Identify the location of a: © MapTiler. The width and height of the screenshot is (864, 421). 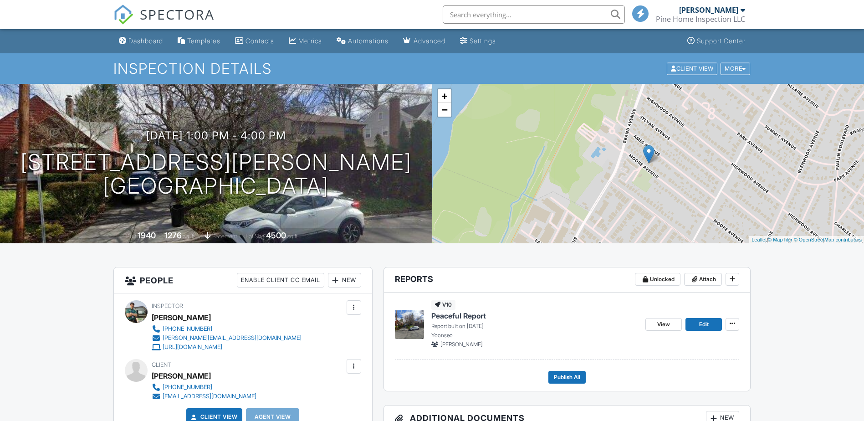
(780, 240).